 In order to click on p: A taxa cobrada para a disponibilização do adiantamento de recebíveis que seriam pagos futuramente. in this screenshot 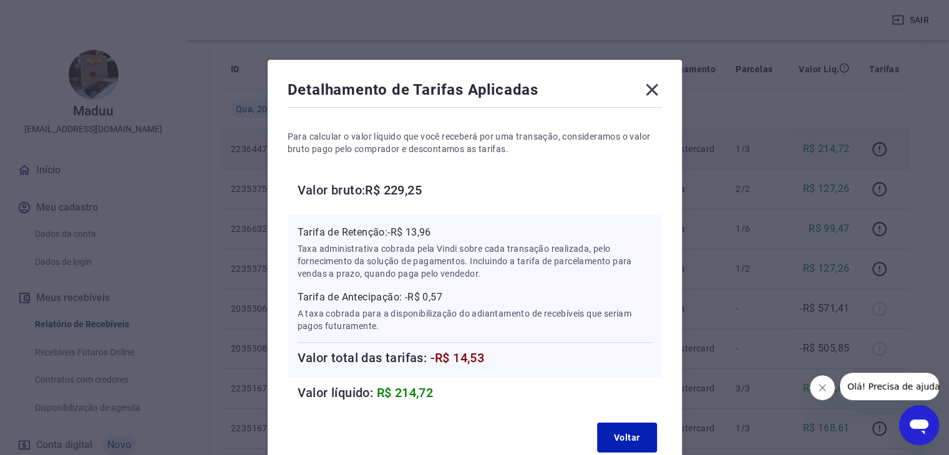, I will do `click(475, 320)`.